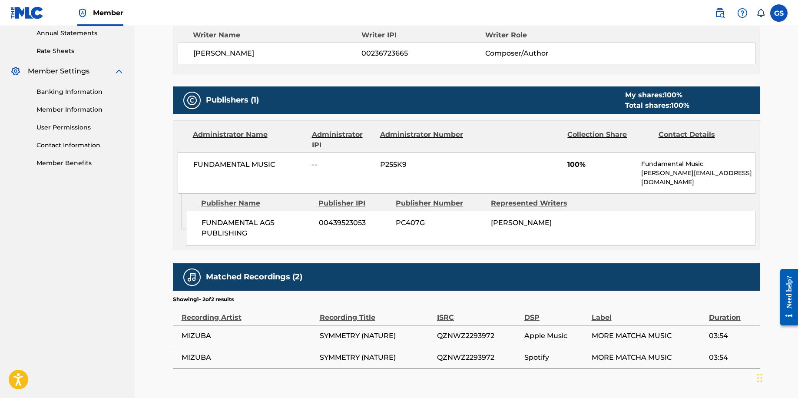 This screenshot has width=798, height=398. Describe the element at coordinates (80, 109) in the screenshot. I see `a: Member Information` at that location.